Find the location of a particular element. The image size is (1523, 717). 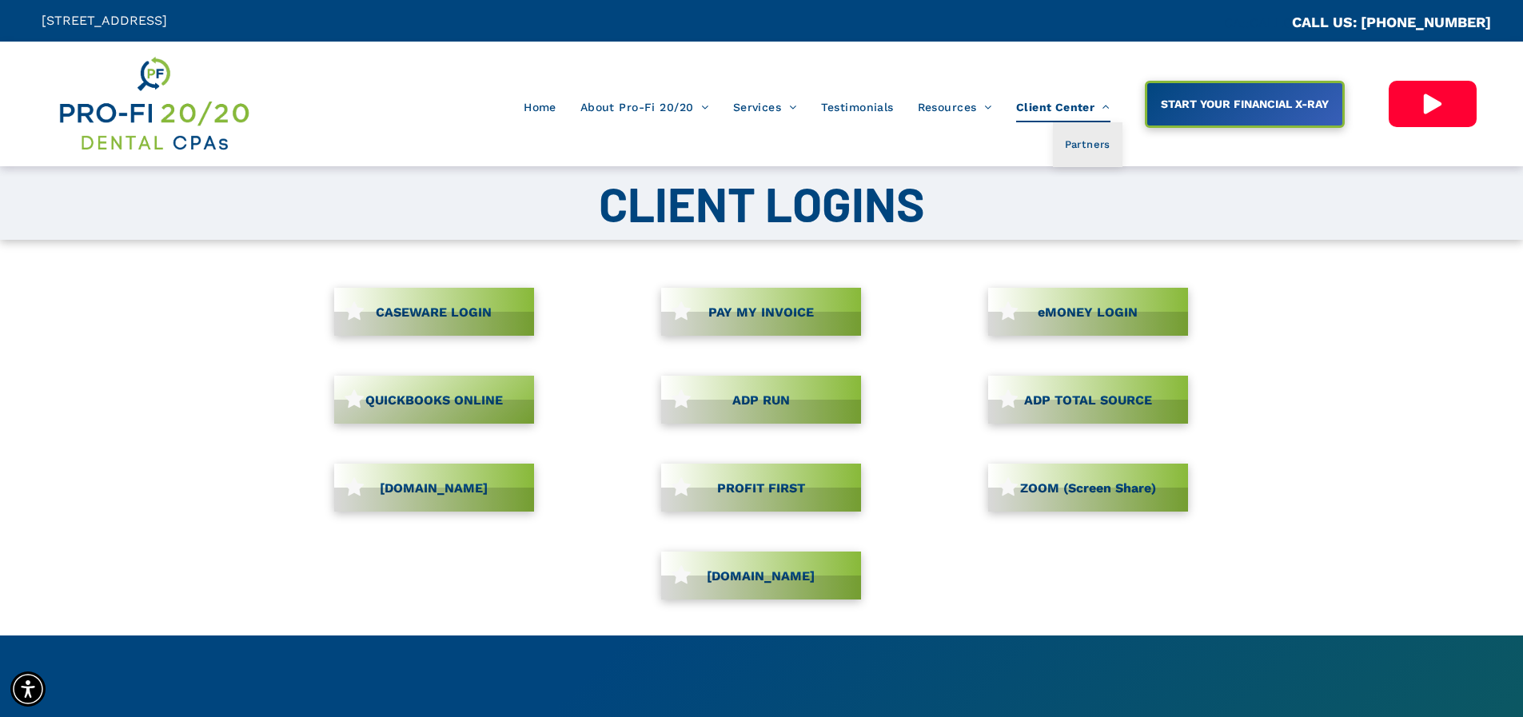

a: PROFIT FIRST is located at coordinates (761, 488).